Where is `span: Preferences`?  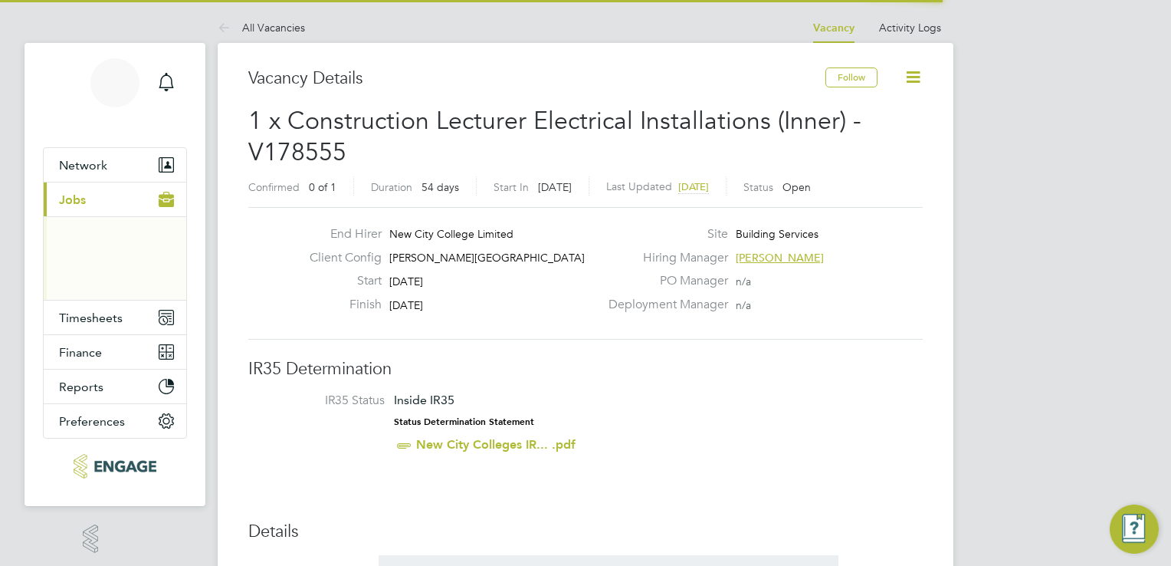 span: Preferences is located at coordinates (92, 421).